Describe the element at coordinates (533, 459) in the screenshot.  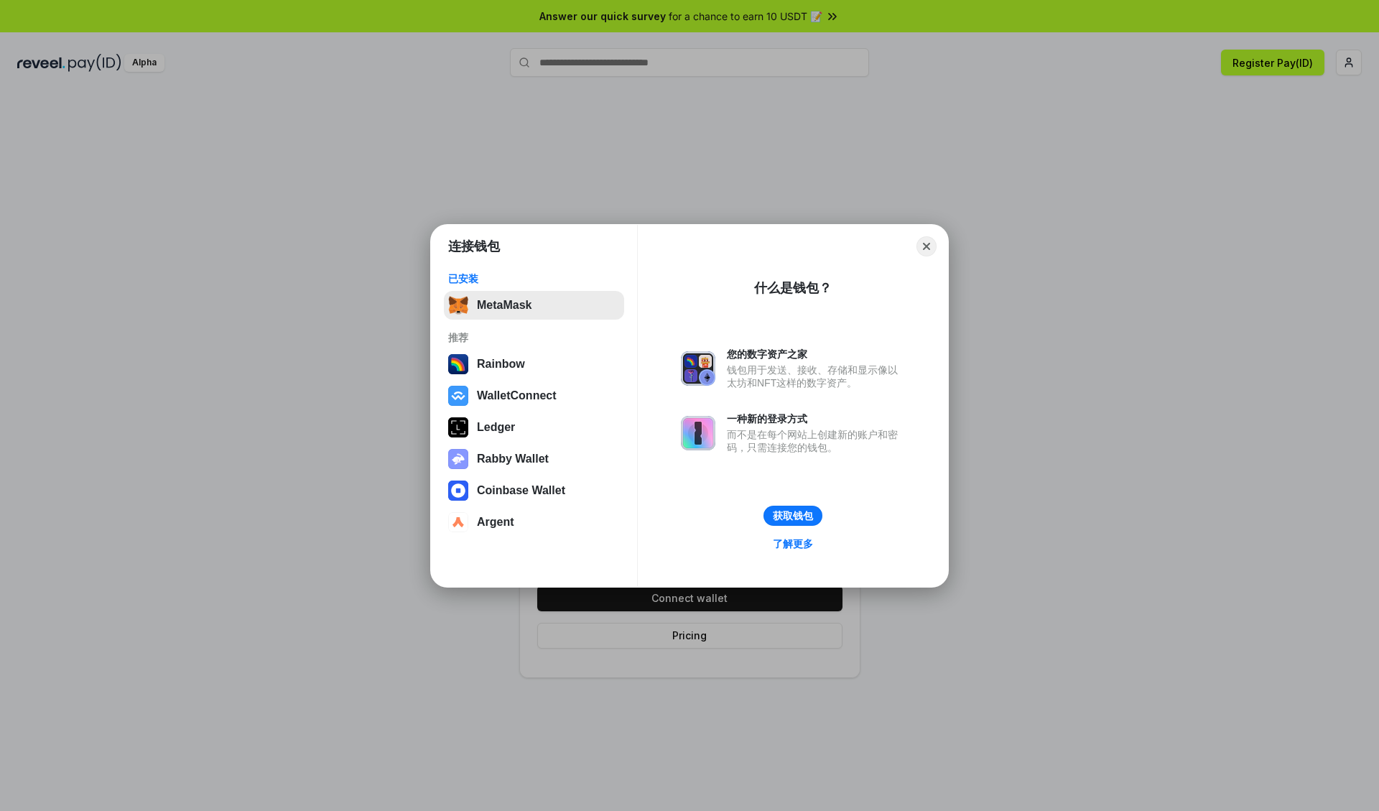
I see `button: Rabby Wallet` at that location.